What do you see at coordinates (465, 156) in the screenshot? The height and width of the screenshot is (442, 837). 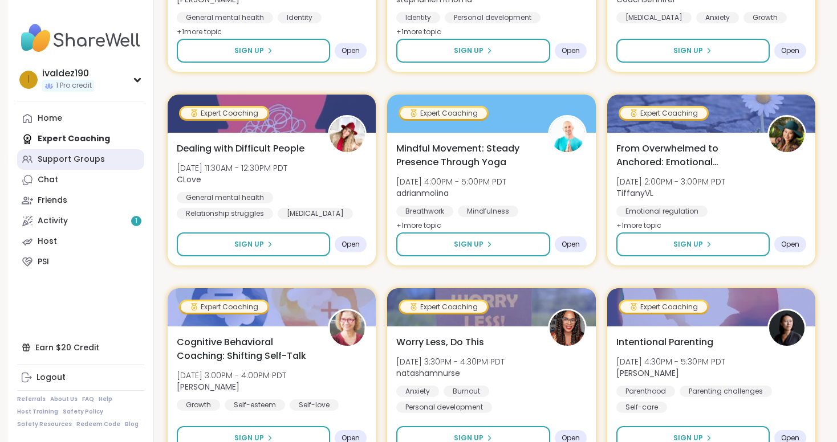 I see `span: Mindful Movement: Steady Presence Through Yoga` at bounding box center [465, 156].